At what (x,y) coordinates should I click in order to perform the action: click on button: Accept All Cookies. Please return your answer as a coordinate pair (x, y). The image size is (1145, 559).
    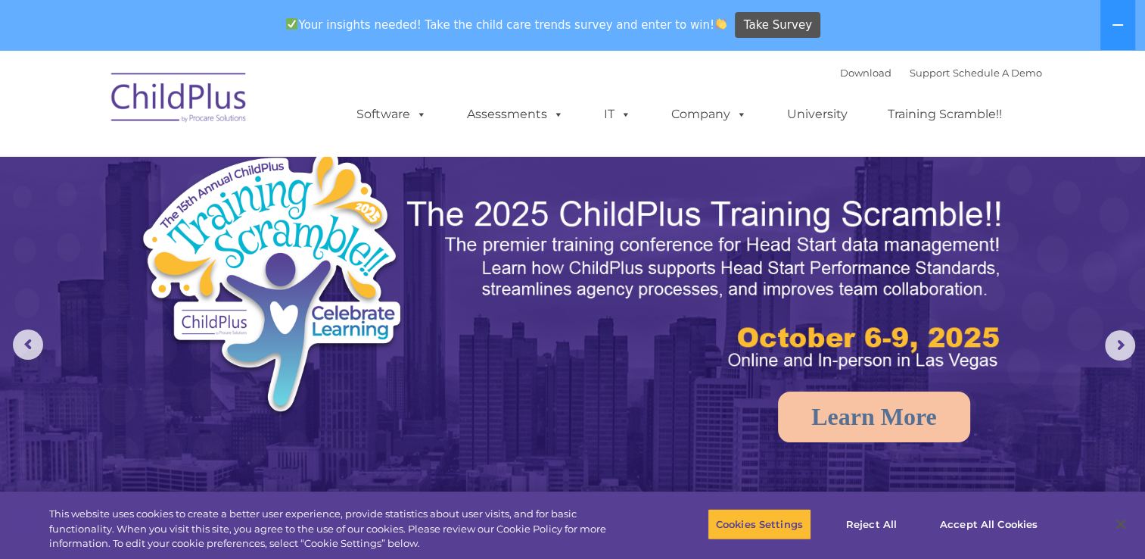
    Looking at the image, I should click on (989, 524).